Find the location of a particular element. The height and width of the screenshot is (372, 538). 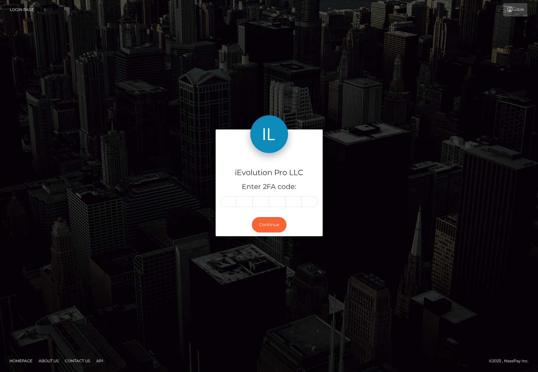

h5: Enter 2FA code: is located at coordinates (269, 187).